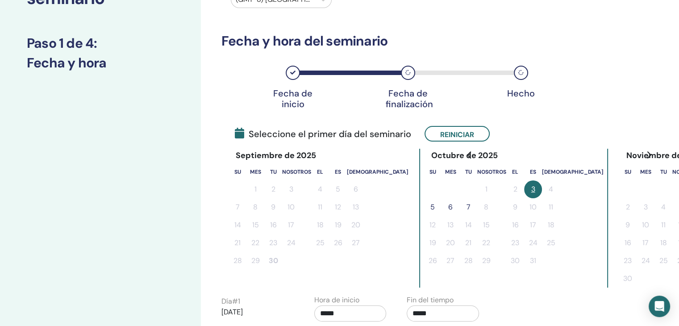  Describe the element at coordinates (67, 63) in the screenshot. I see `font: Fecha y hora` at that location.